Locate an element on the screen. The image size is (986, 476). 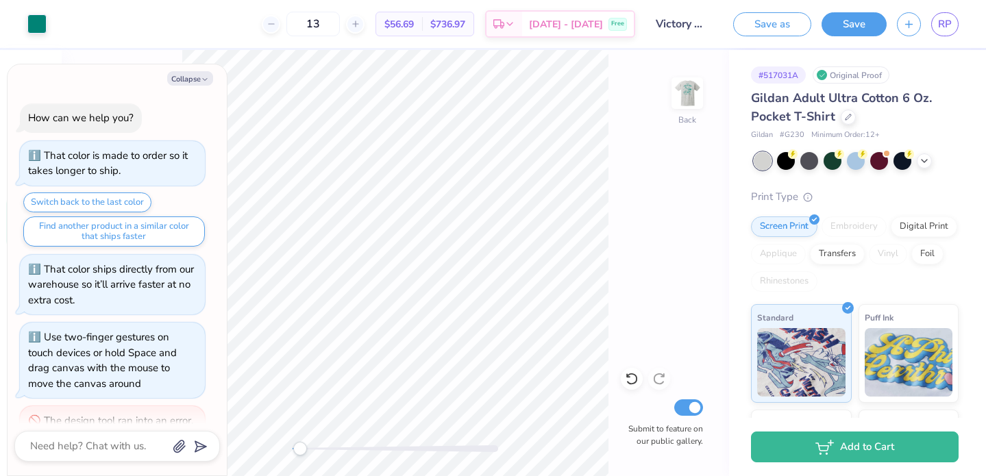
div: # 517031A is located at coordinates (778, 75).